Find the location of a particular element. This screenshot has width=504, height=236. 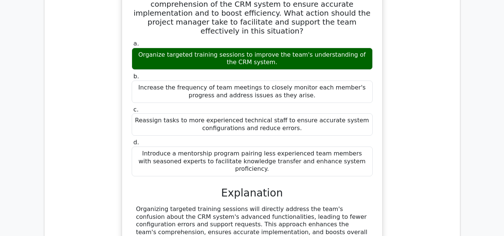

span: a. is located at coordinates (136, 43).